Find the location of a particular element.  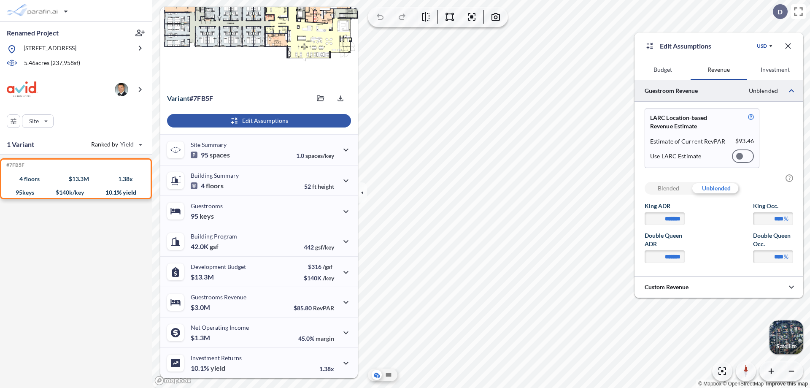

p: $140K is located at coordinates (319, 278).